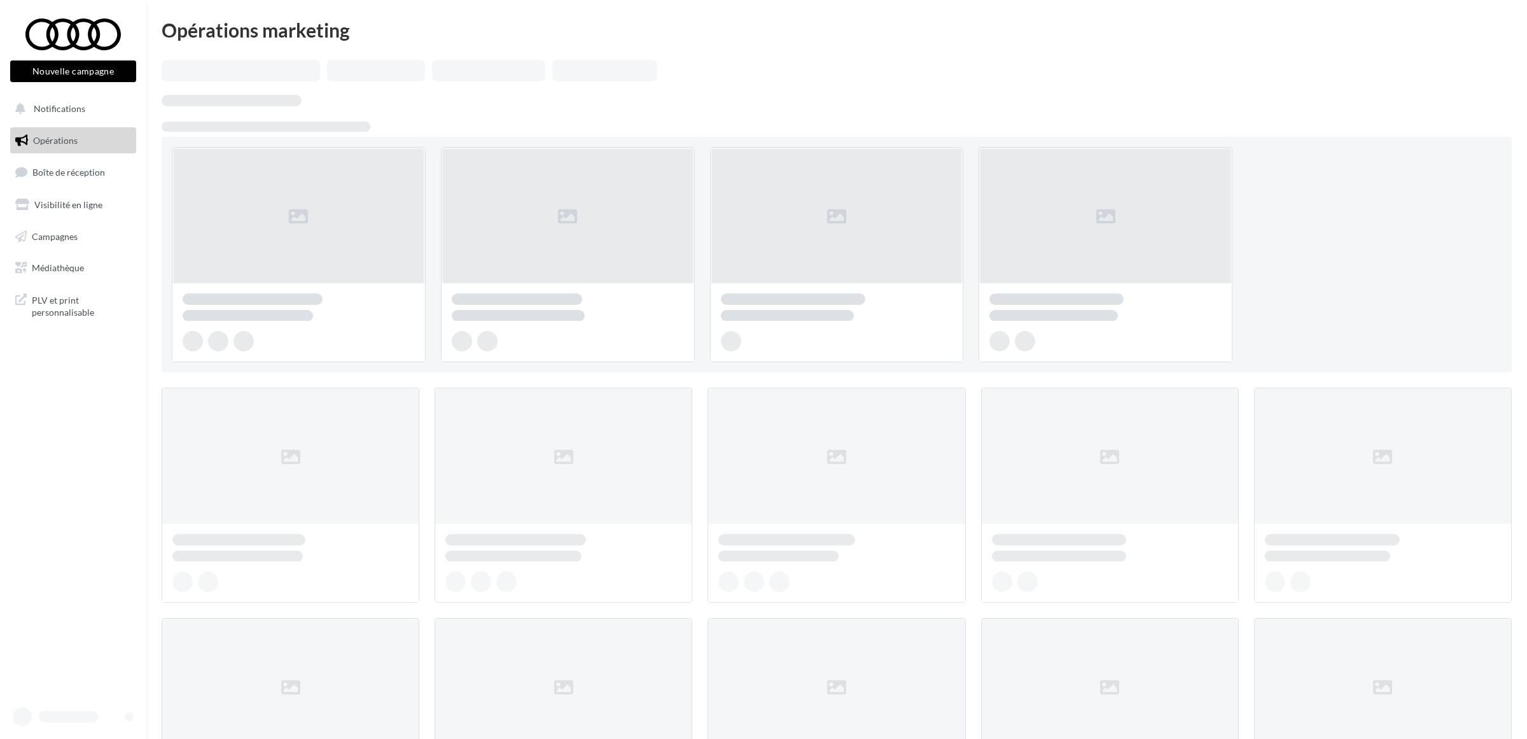  I want to click on a: Boîte de réception, so click(73, 172).